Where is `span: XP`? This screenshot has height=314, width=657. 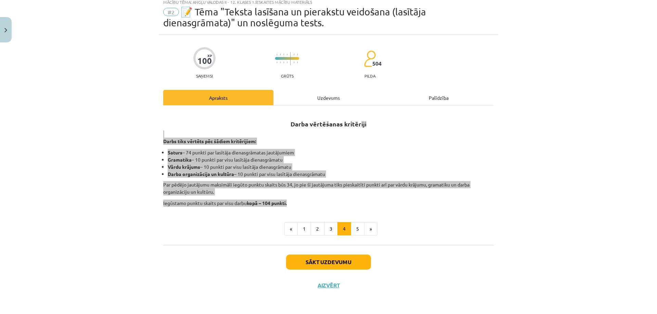 span: XP is located at coordinates (209, 55).